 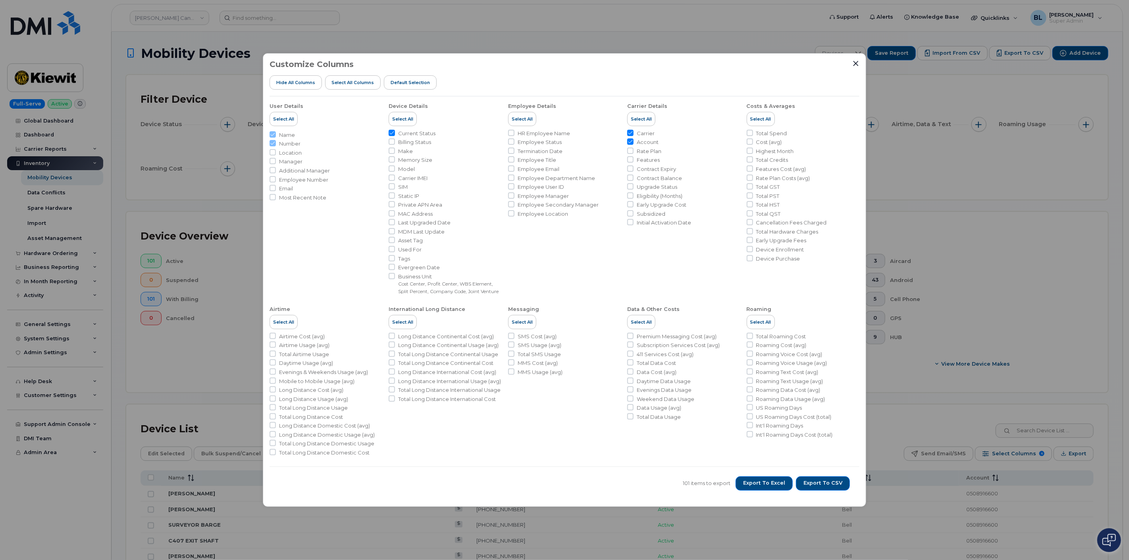 What do you see at coordinates (823, 484) in the screenshot?
I see `button: Export to CSV` at bounding box center [823, 484].